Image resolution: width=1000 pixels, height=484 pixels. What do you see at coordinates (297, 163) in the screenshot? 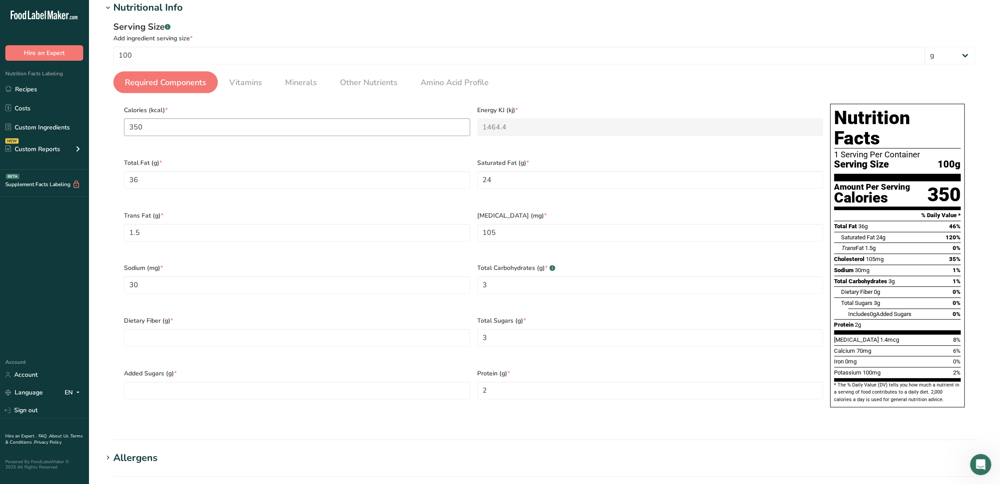
I see `span: Total Fat (g)` at bounding box center [297, 163].